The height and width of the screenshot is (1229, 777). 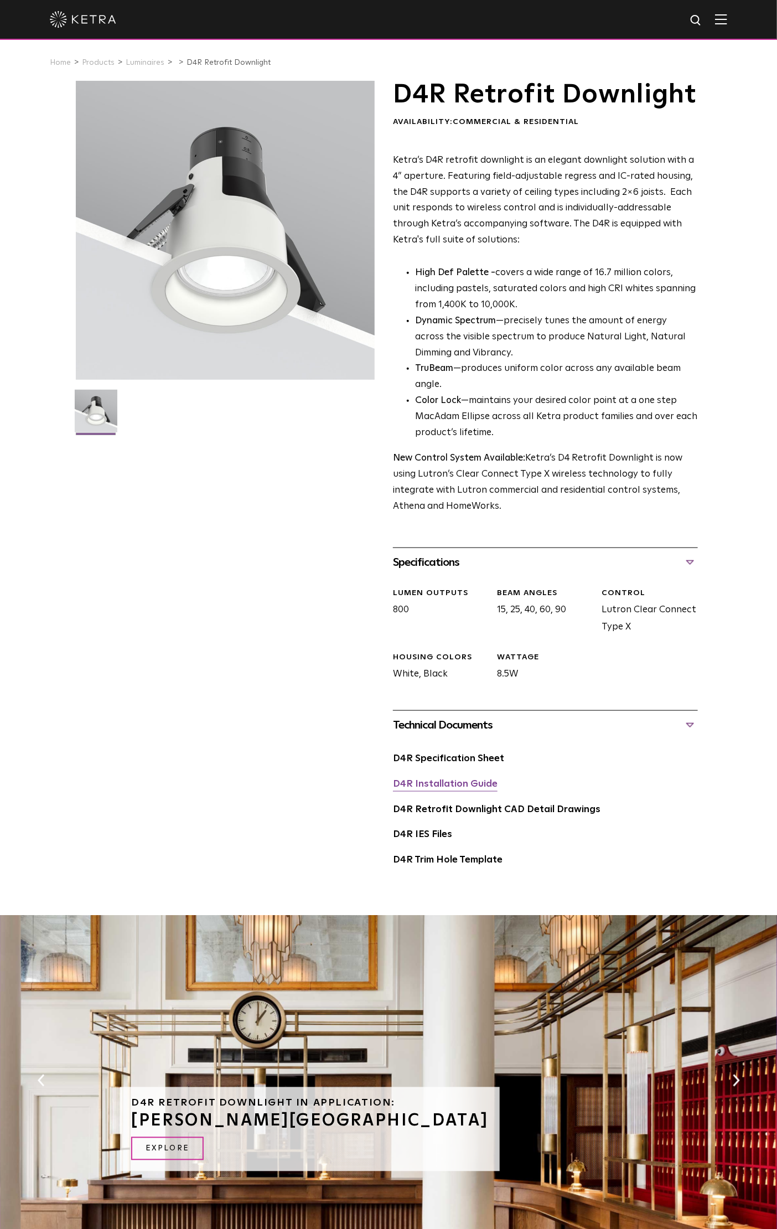 I want to click on div: Specifications, so click(x=545, y=563).